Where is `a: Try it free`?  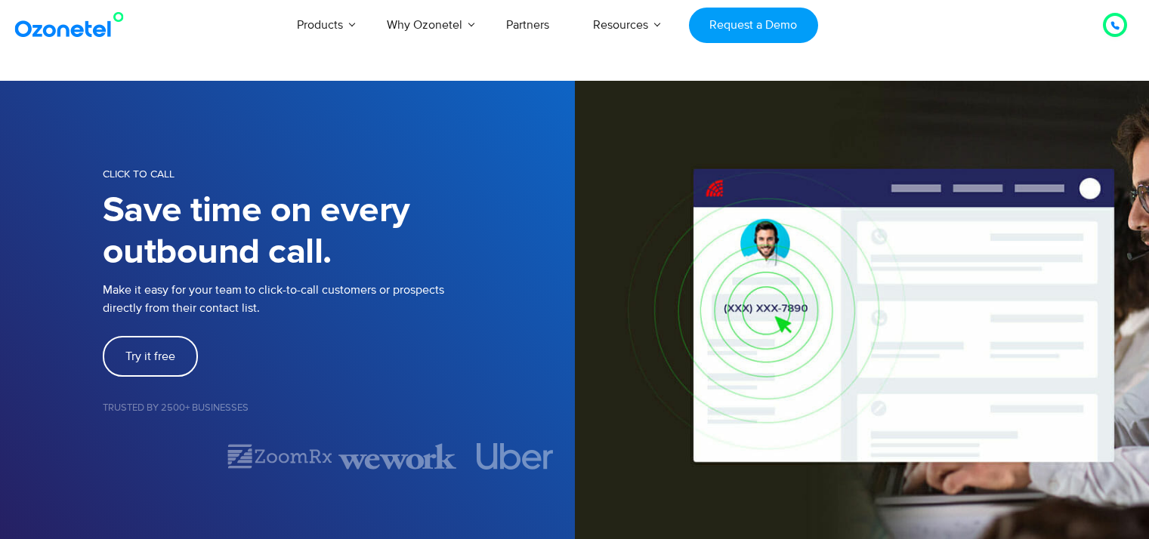
a: Try it free is located at coordinates (150, 356).